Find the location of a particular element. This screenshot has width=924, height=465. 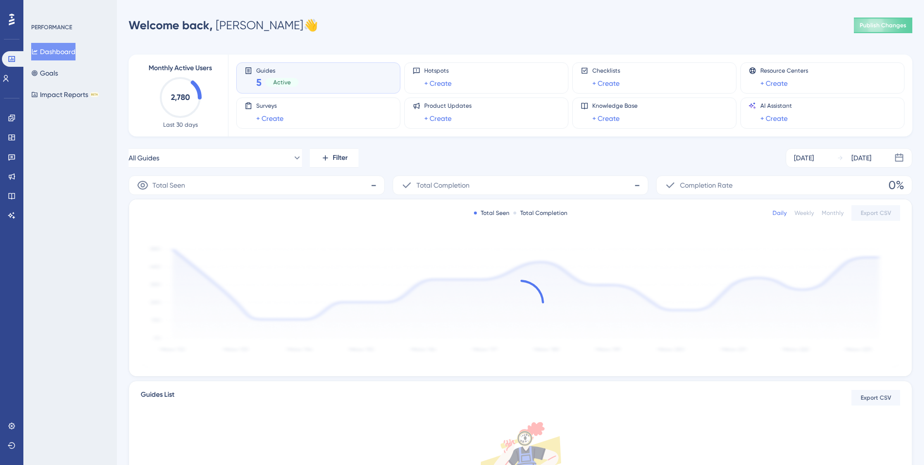

span: Last 30 days is located at coordinates (180, 125).